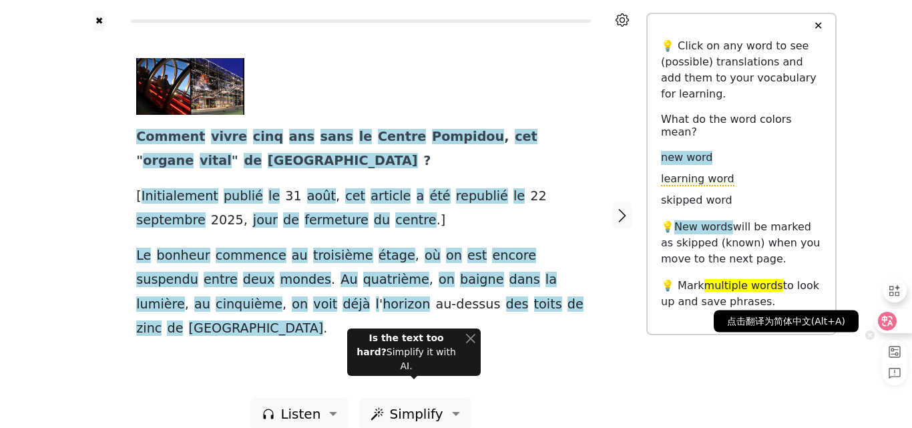 The image size is (912, 428). What do you see at coordinates (741, 70) in the screenshot?
I see `p: 💡 Click on any word to see (possible) translations and add them to your vocabulary for learning.` at bounding box center [741, 70].